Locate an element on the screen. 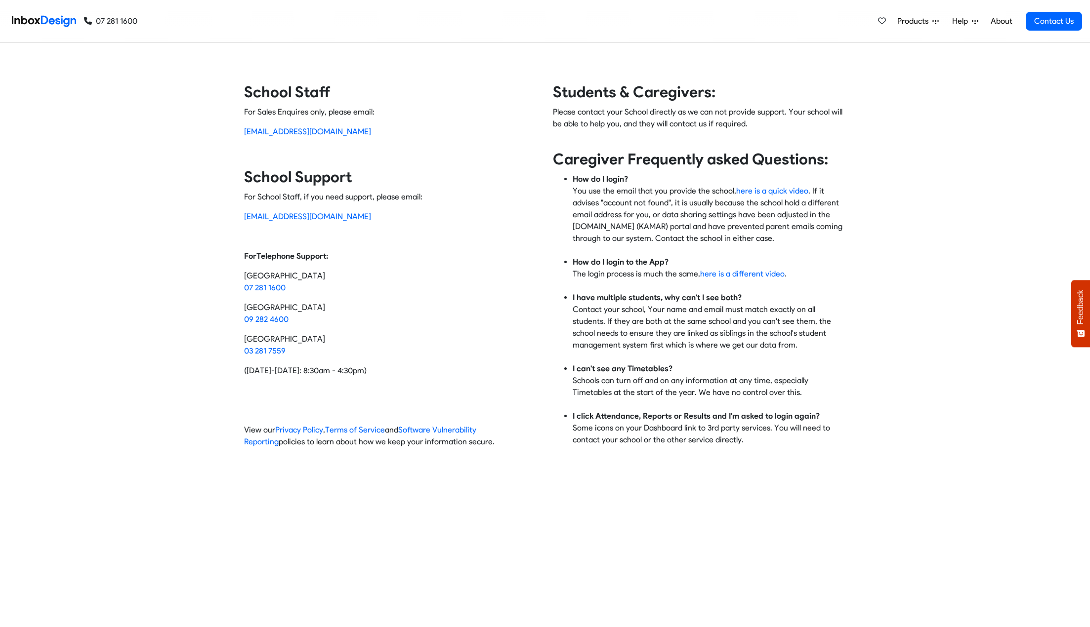 This screenshot has width=1090, height=627. p: For School Staff, if you need support, please email: is located at coordinates (390, 197).